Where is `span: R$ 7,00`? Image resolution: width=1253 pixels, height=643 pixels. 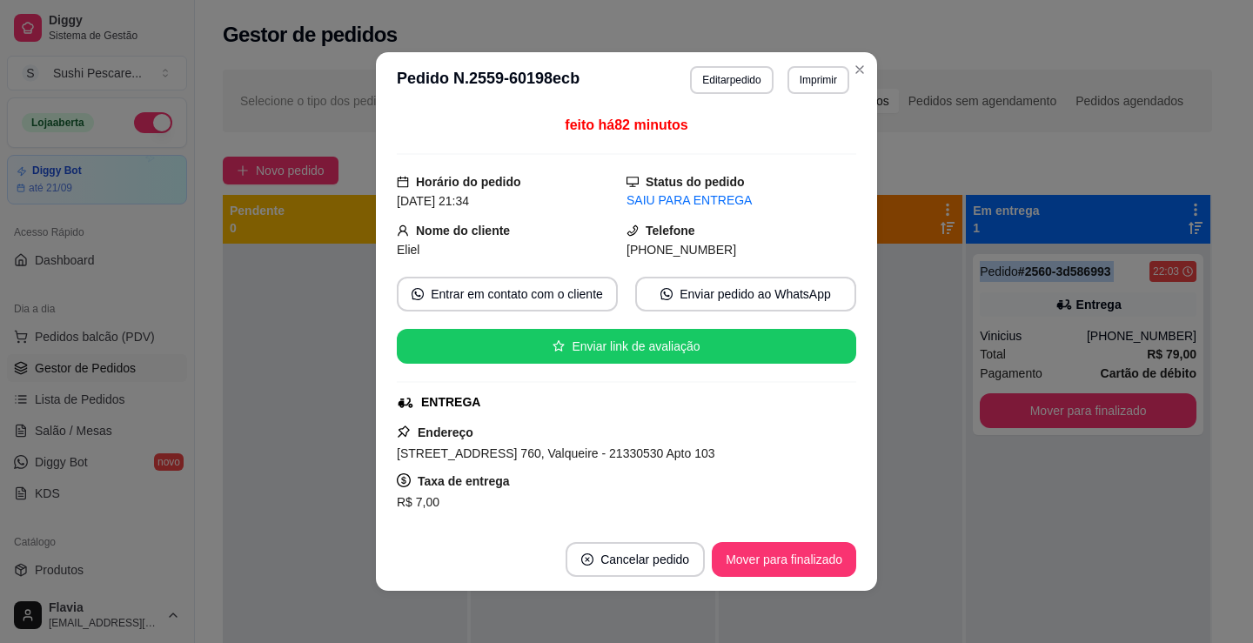
span: R$ 7,00 is located at coordinates (418, 502).